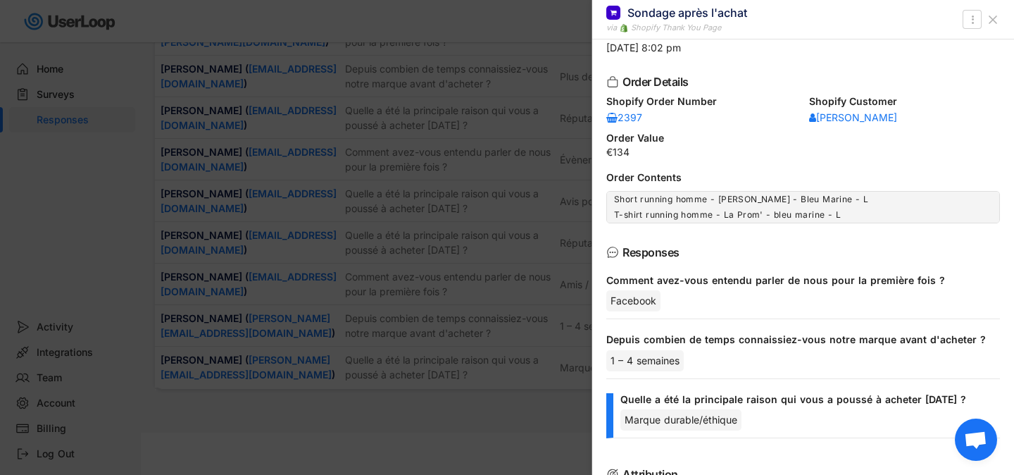 The height and width of the screenshot is (475, 1014). I want to click on div: 1 – 4 semaines, so click(645, 360).